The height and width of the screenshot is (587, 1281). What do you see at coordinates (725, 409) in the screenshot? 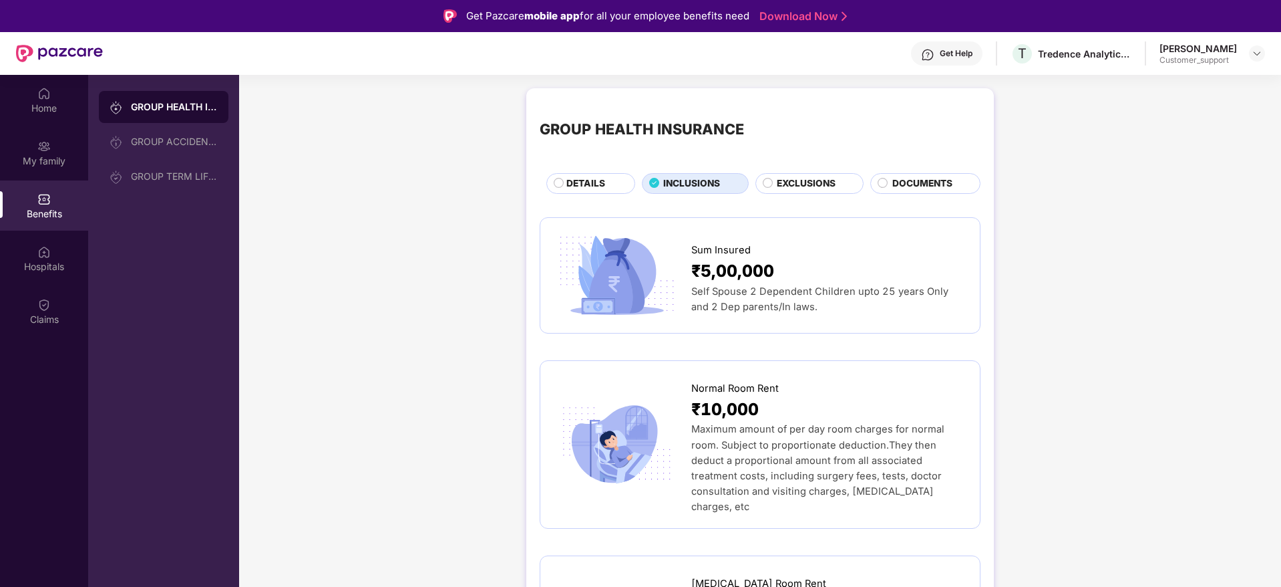
I see `span: ₹10,000` at bounding box center [725, 409].